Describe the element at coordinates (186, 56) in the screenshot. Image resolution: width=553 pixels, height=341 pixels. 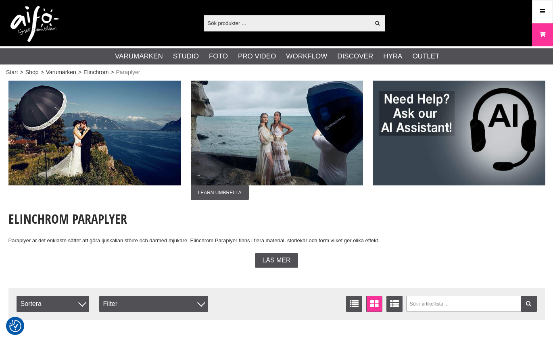
I see `a: Studio` at that location.